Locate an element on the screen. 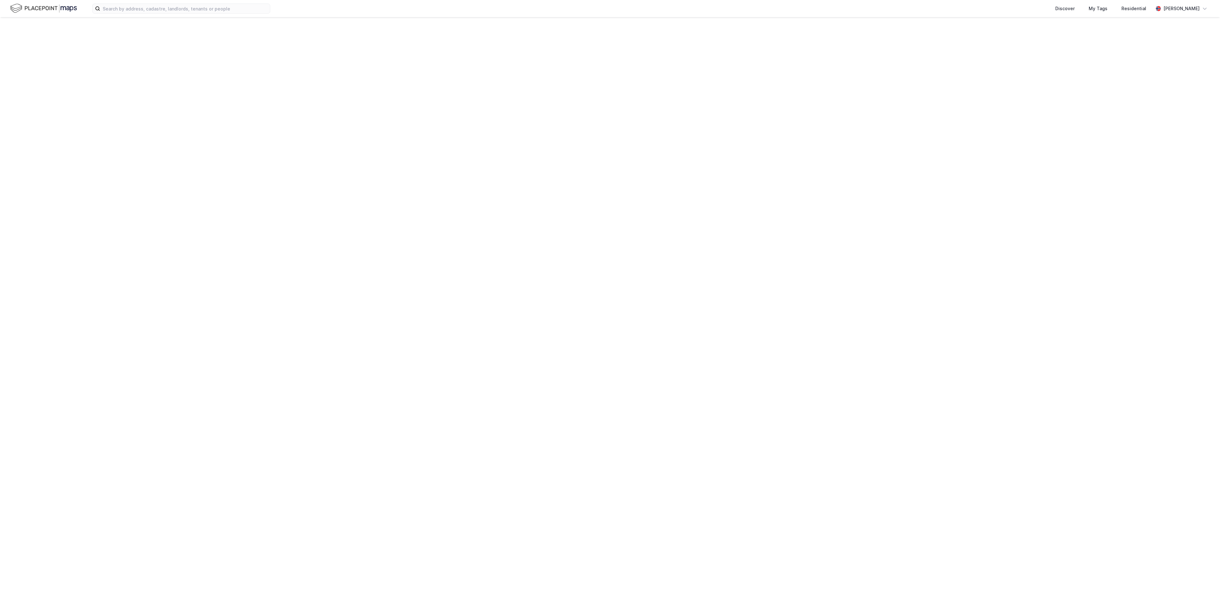  div: Residential is located at coordinates (1133, 9).